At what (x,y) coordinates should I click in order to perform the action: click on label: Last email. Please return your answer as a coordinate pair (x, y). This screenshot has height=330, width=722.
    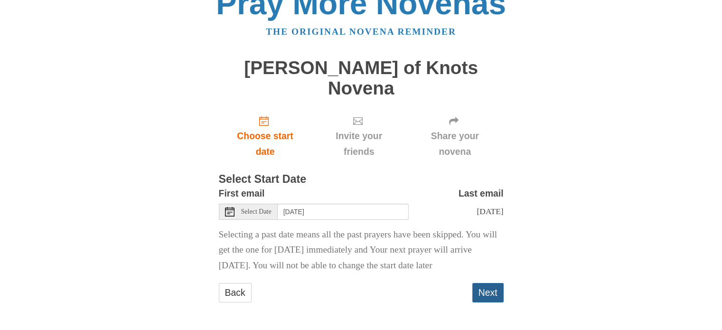
    Looking at the image, I should click on (481, 193).